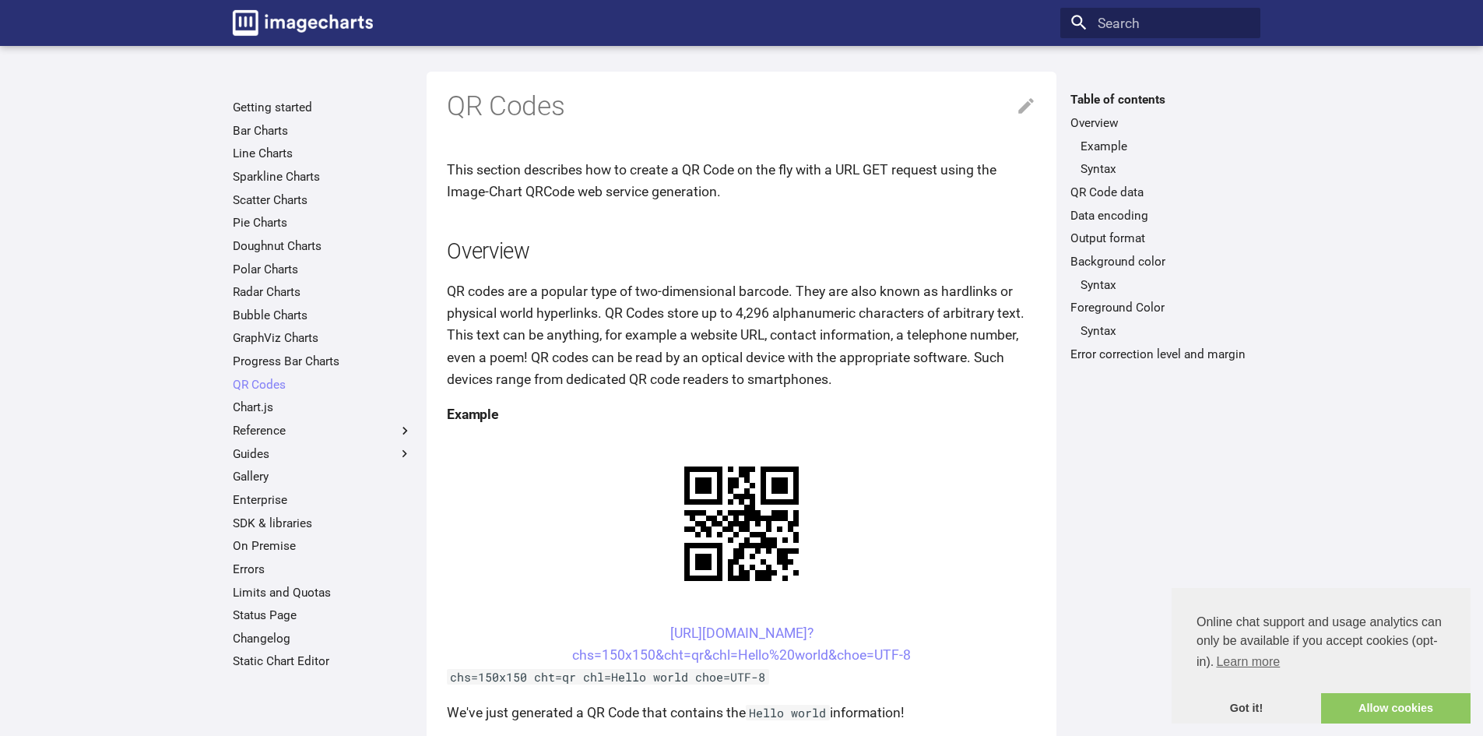 The image size is (1483, 736). Describe the element at coordinates (1396, 708) in the screenshot. I see `a: allow cookies` at that location.